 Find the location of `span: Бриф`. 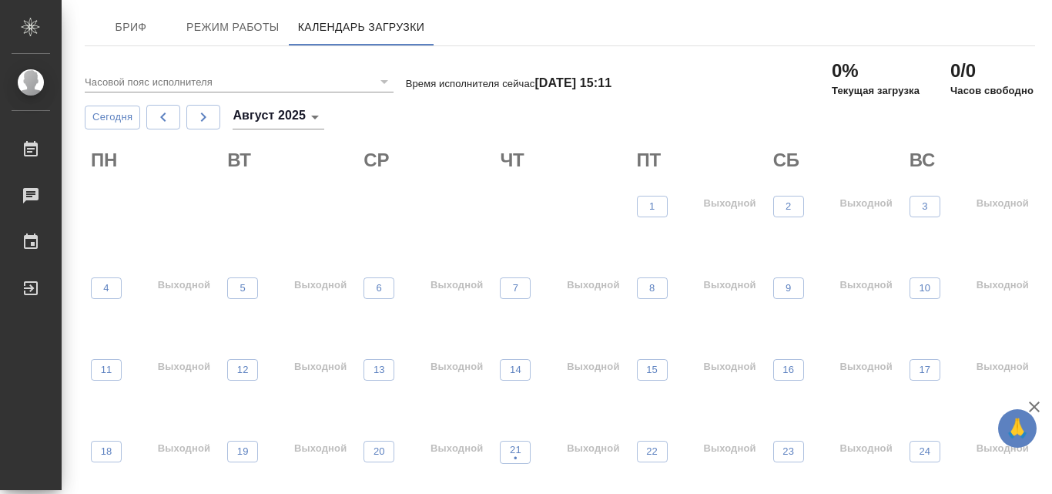

span: Бриф is located at coordinates (131, 27).